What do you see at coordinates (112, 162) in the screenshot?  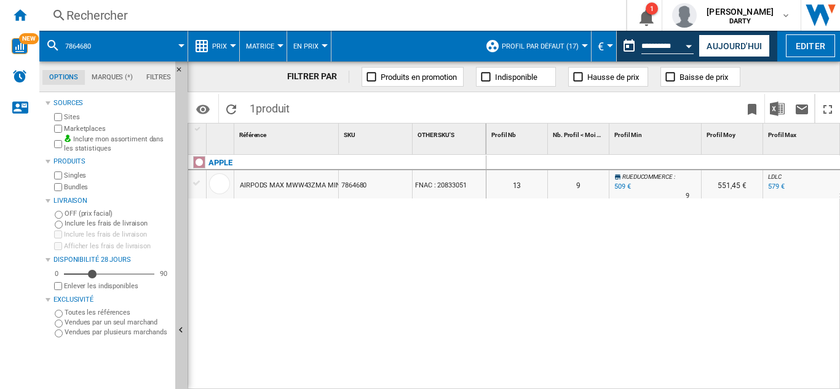 I see `div: Produits` at bounding box center [112, 162].